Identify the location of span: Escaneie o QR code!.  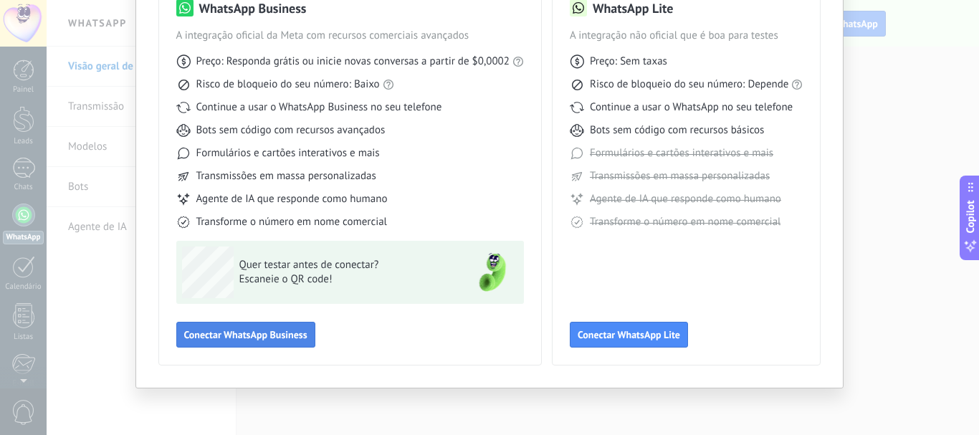
(344, 279).